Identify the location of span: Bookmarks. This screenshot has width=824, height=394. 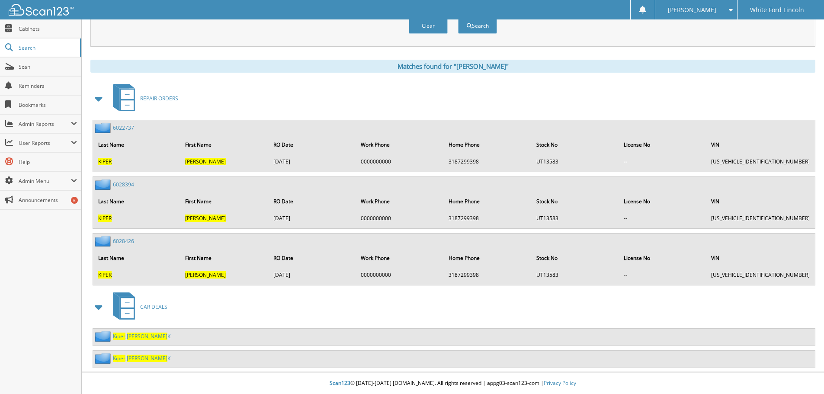
(48, 105).